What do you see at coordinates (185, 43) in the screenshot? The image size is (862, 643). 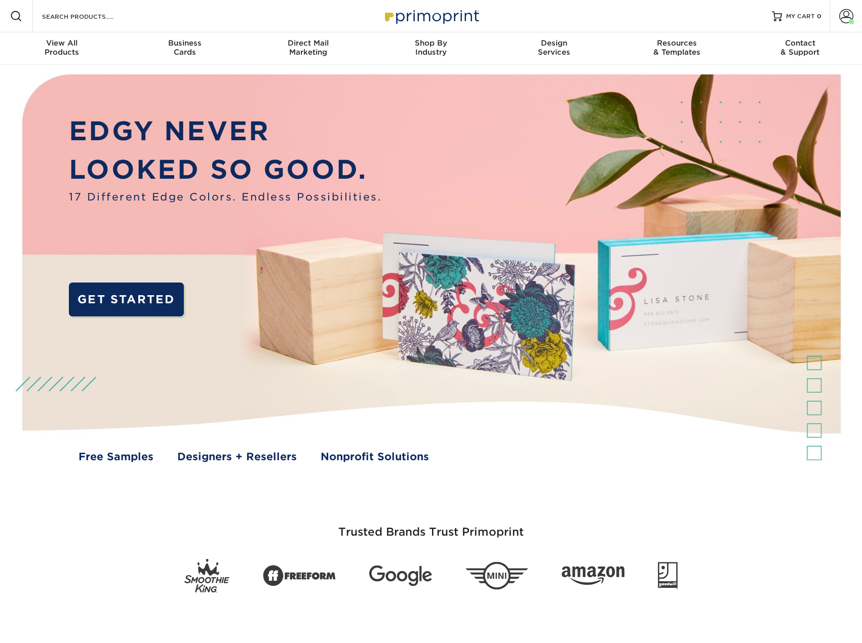 I see `span: Business` at bounding box center [185, 43].